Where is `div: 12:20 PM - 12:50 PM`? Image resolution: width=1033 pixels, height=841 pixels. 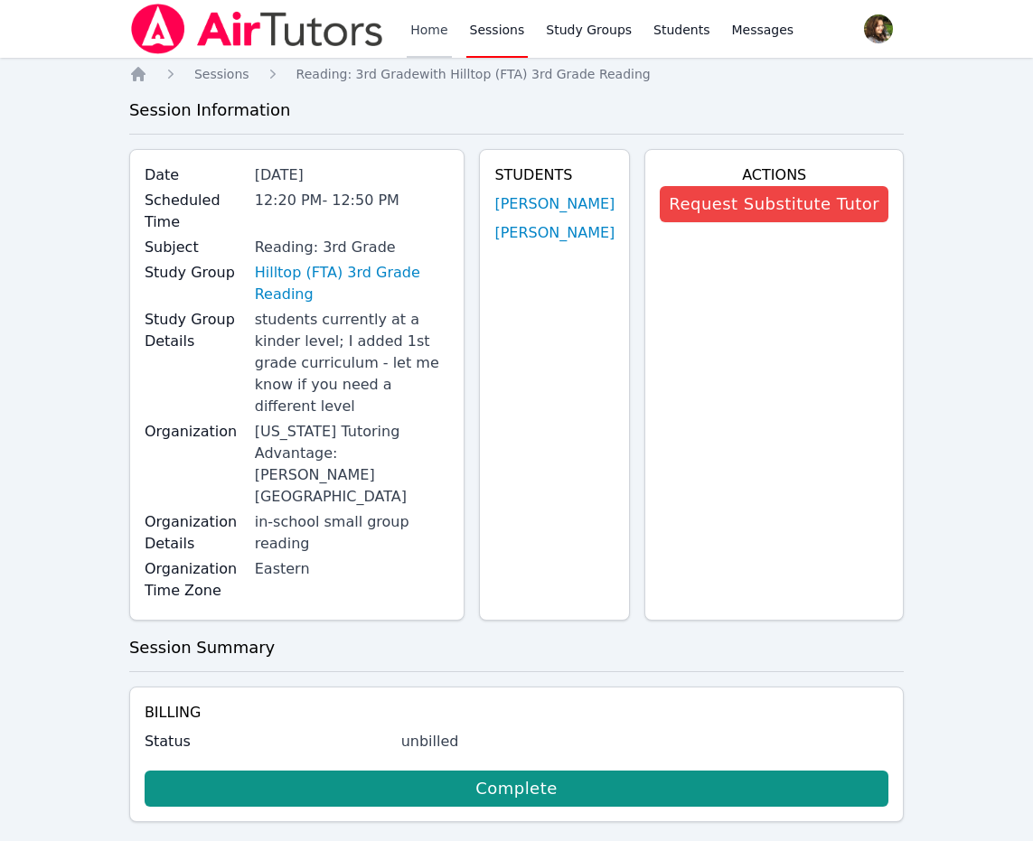
div: 12:20 PM - 12:50 PM is located at coordinates (352, 201).